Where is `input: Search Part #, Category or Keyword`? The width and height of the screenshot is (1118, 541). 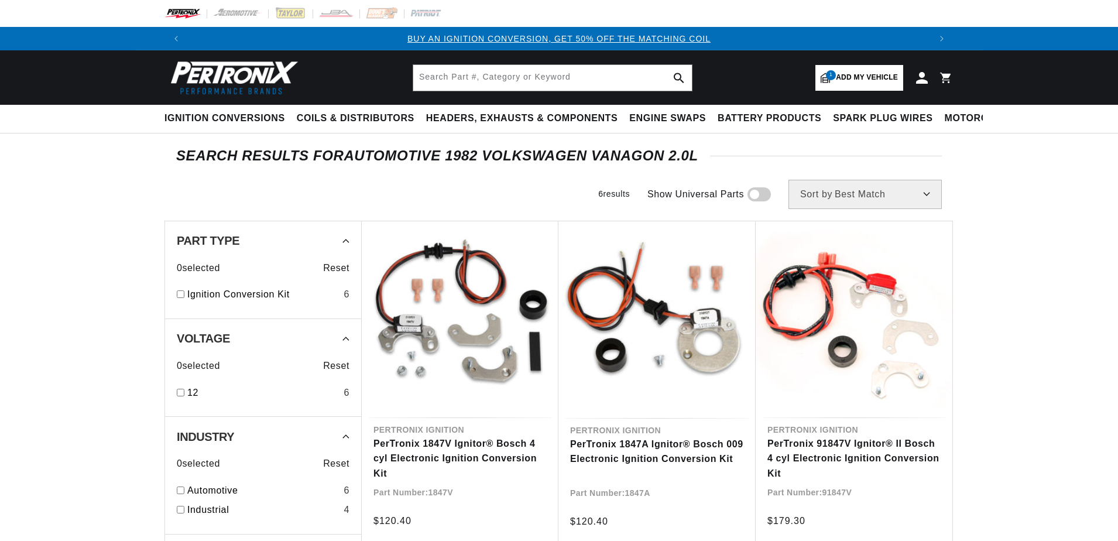
input: Search Part #, Category or Keyword is located at coordinates (553, 78).